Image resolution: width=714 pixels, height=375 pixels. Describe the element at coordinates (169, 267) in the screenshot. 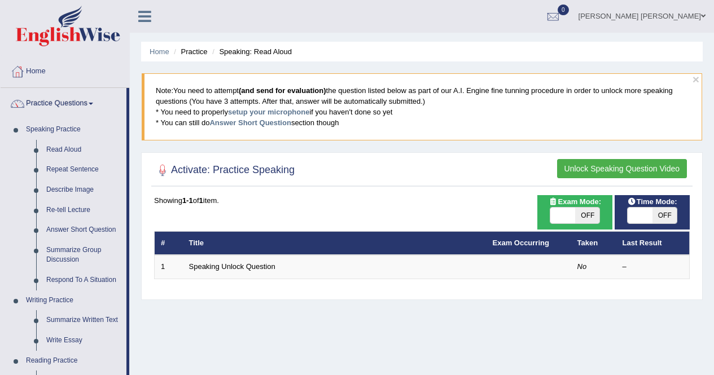

I see `td: 1` at that location.